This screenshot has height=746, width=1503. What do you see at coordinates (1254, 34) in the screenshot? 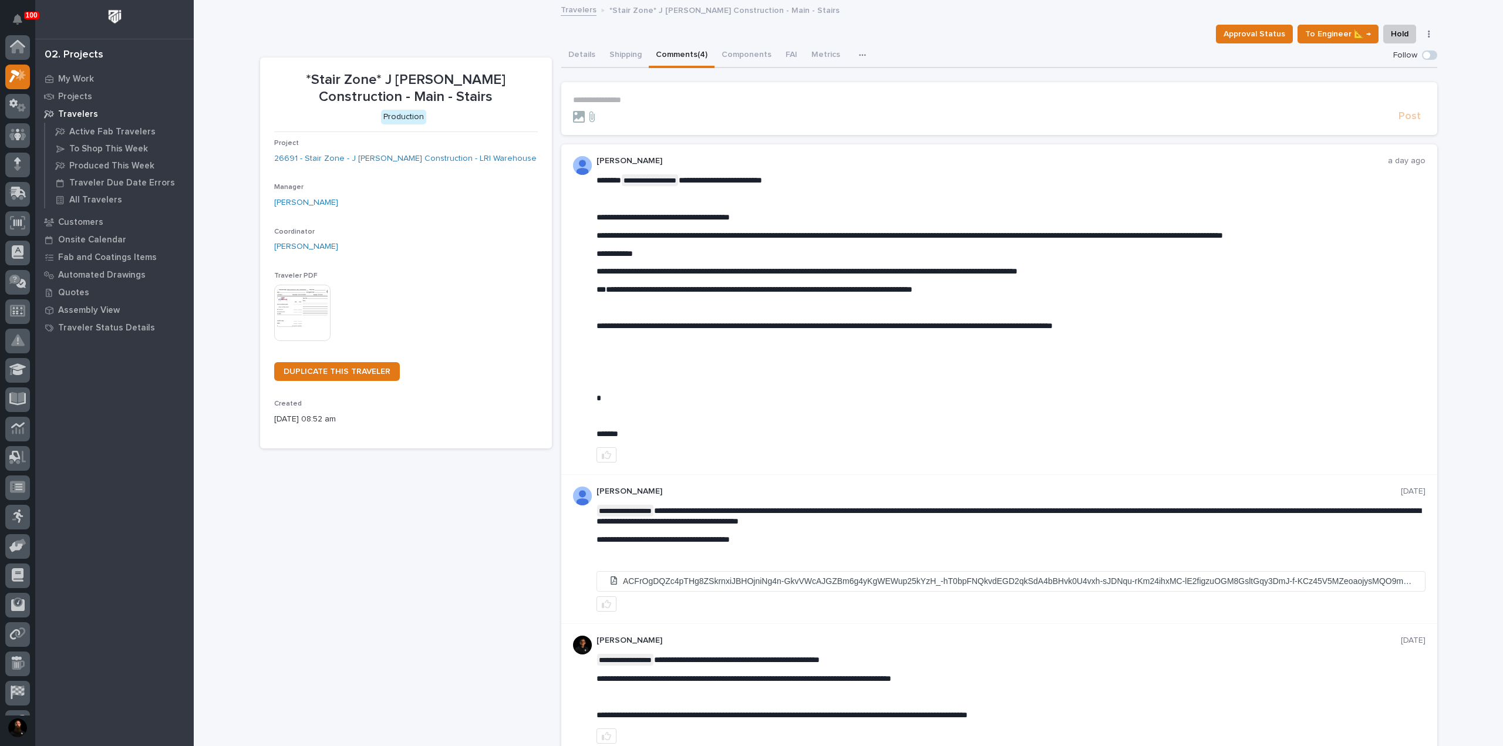
I see `button: Approval Status` at bounding box center [1254, 34].